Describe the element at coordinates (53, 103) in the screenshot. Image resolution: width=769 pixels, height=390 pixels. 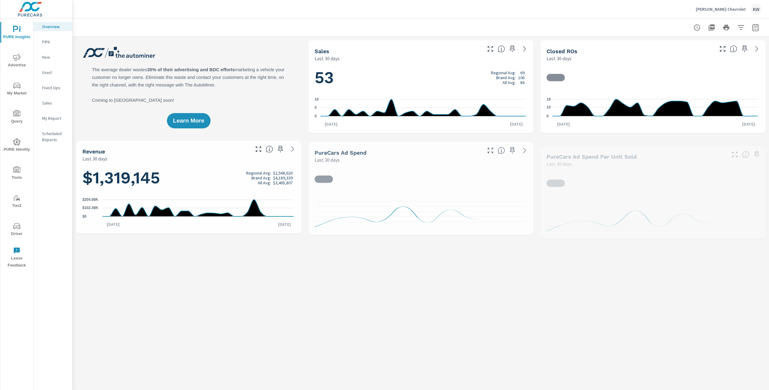
I see `div: Sales` at that location.